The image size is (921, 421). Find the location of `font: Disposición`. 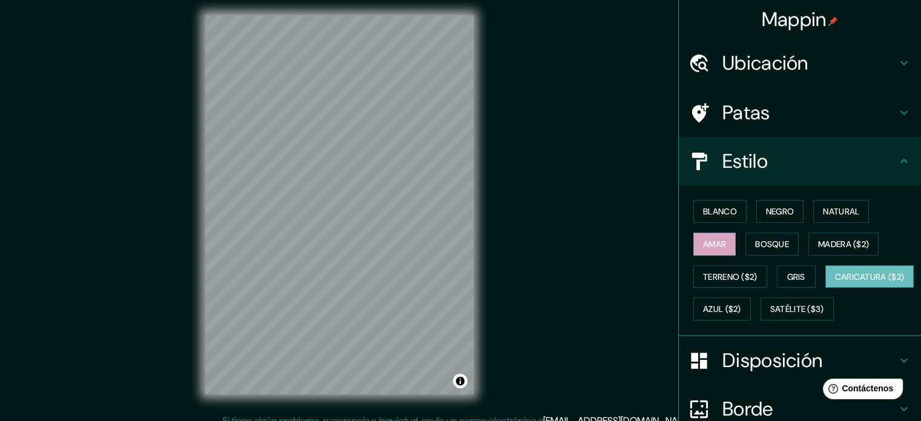

font: Disposición is located at coordinates (772, 360).